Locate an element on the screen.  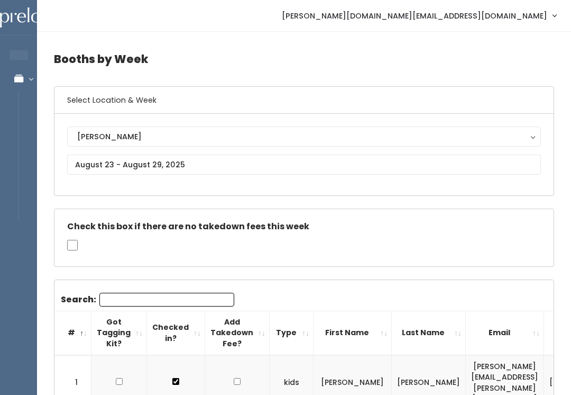
h6: Select Location & Week is located at coordinates (304, 100).